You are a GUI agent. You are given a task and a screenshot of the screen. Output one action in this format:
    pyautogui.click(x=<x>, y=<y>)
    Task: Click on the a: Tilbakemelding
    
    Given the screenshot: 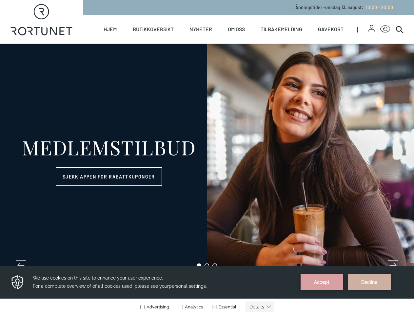 What is the action you would take?
    pyautogui.click(x=281, y=29)
    